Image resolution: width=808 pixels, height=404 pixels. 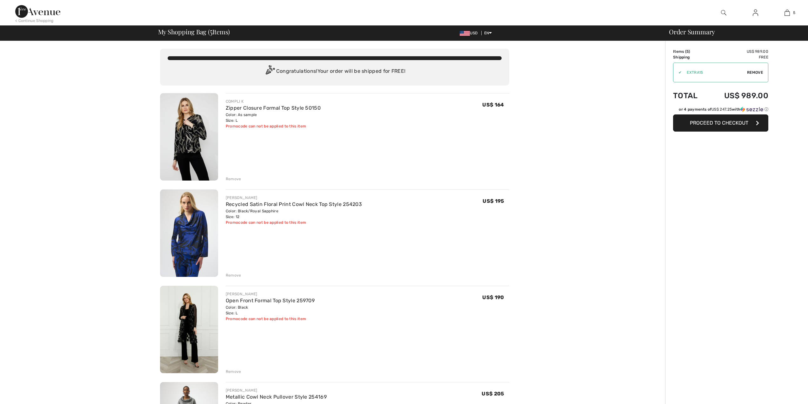 I want to click on span: US$ 190, so click(x=493, y=297).